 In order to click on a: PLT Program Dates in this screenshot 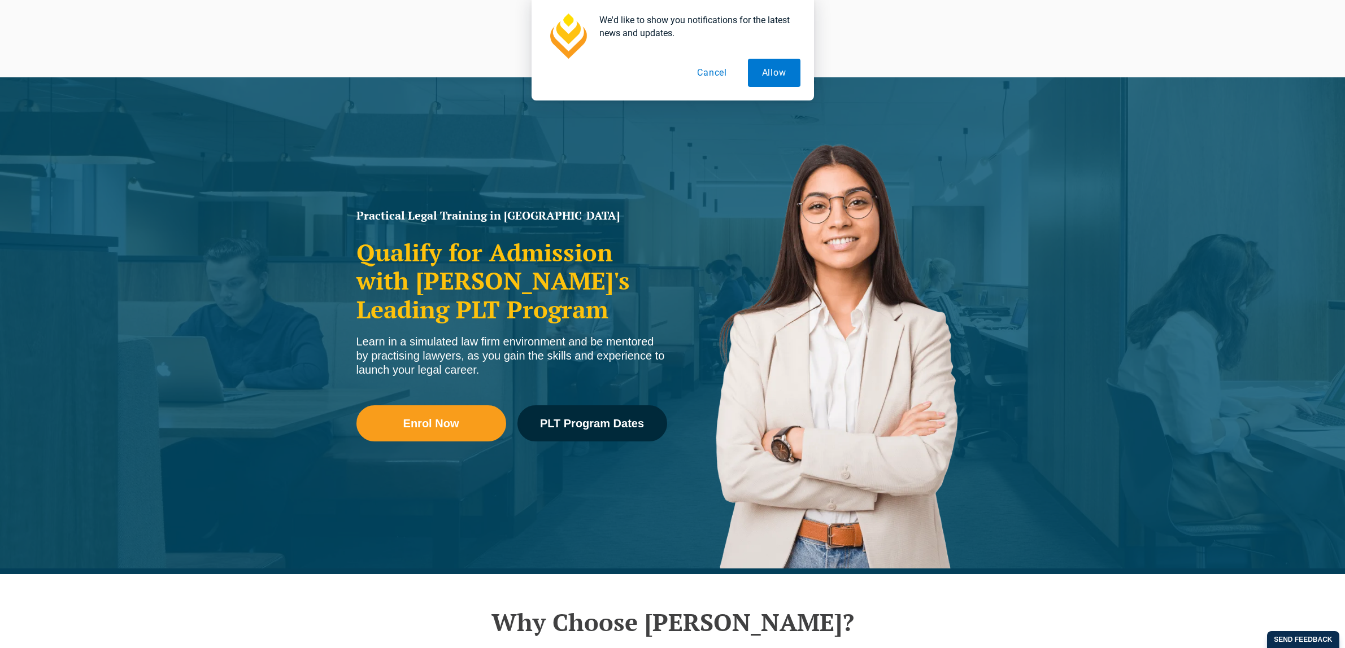, I will do `click(592, 424)`.